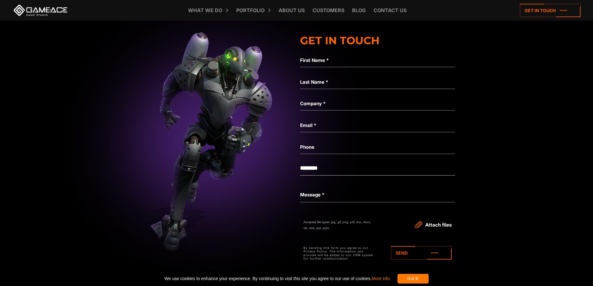  Describe the element at coordinates (377, 82) in the screenshot. I see `label: Last Name *` at that location.